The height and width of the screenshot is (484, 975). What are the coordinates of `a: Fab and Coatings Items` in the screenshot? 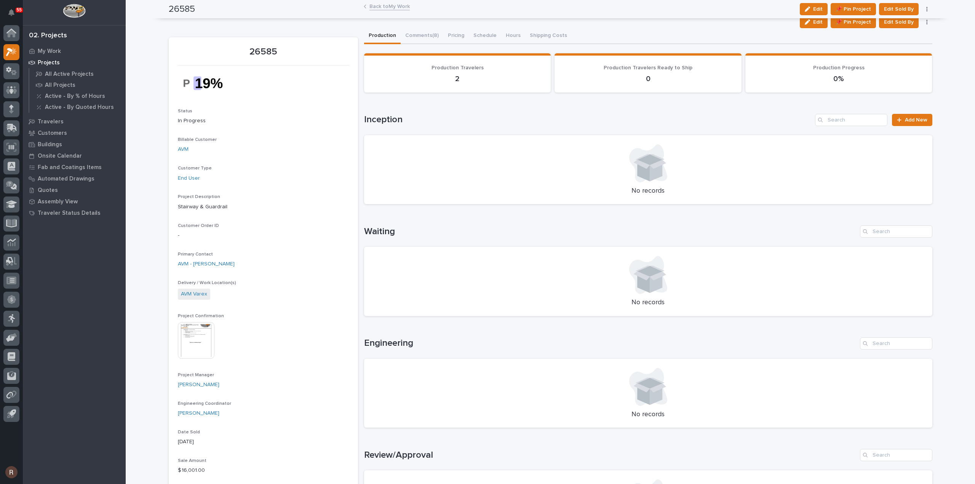 It's located at (74, 167).